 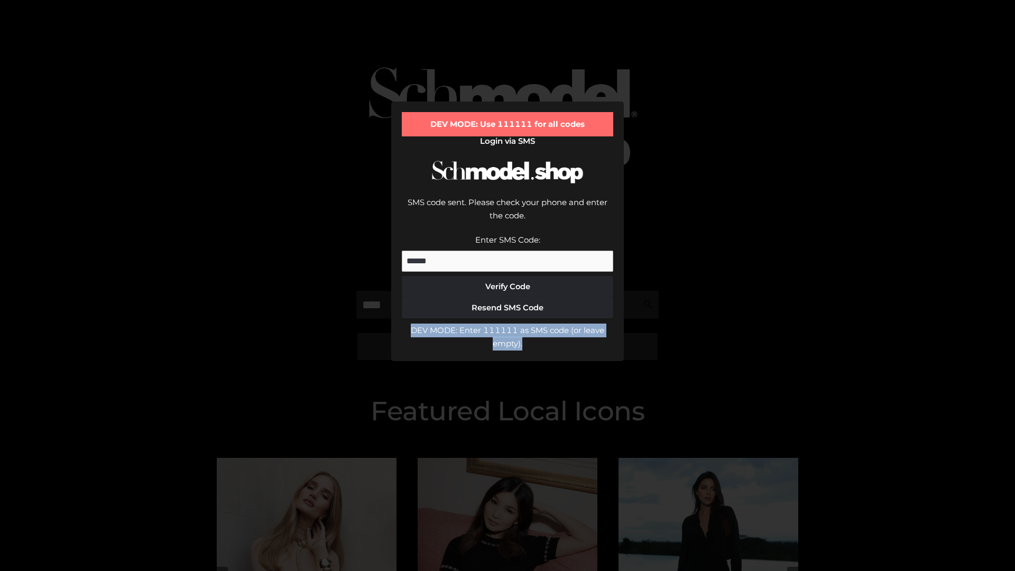 What do you see at coordinates (508, 124) in the screenshot?
I see `div: DEV MODE: Use 111111 for all codes` at bounding box center [508, 124].